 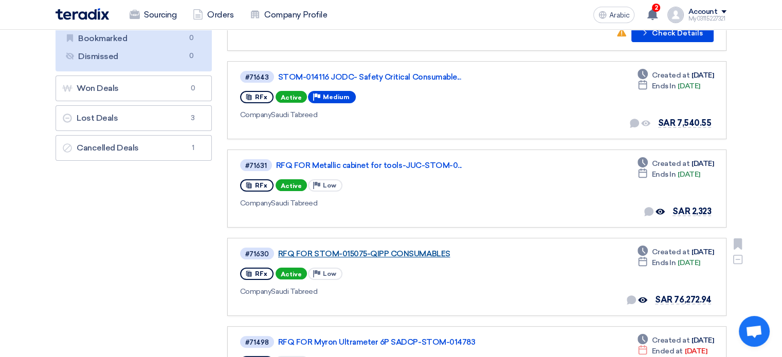 I want to click on font: My03115227321, so click(x=706, y=19).